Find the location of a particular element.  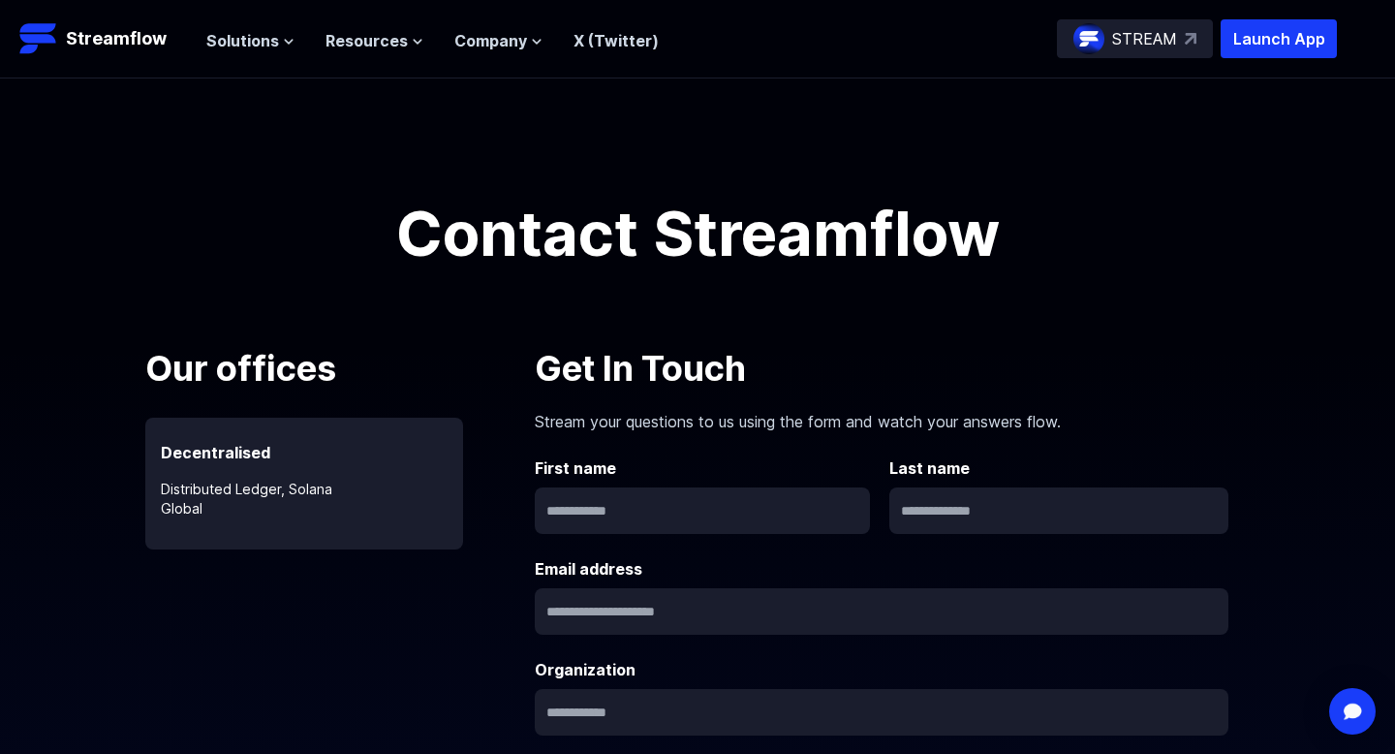

span: Resources is located at coordinates (366, 41).